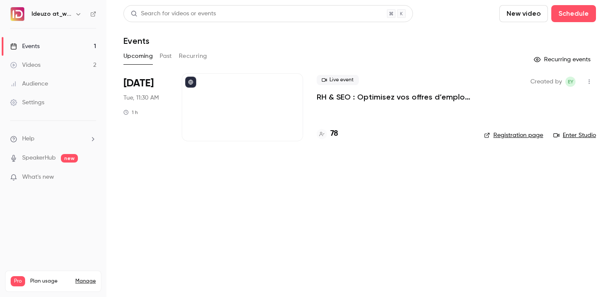 The height and width of the screenshot is (297, 613). What do you see at coordinates (173, 14) in the screenshot?
I see `div: Search for videos or events` at bounding box center [173, 14].